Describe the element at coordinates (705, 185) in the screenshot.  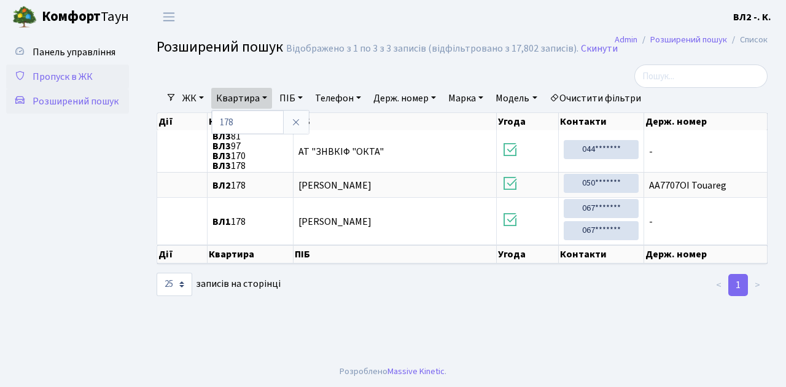
I see `span: AA7707OI Touareg` at that location.